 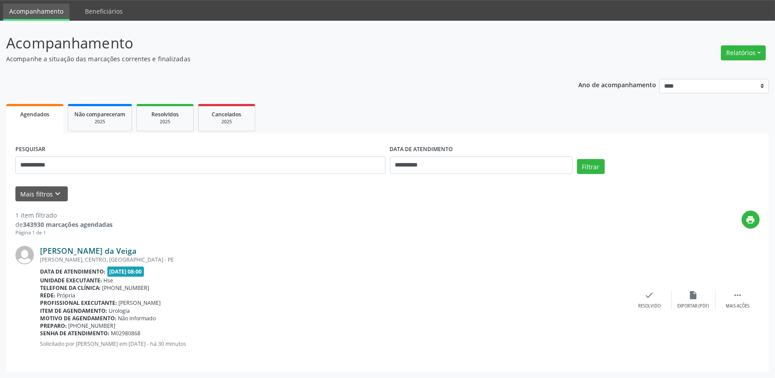 What do you see at coordinates (35, 114) in the screenshot?
I see `span: Agendados` at bounding box center [35, 114].